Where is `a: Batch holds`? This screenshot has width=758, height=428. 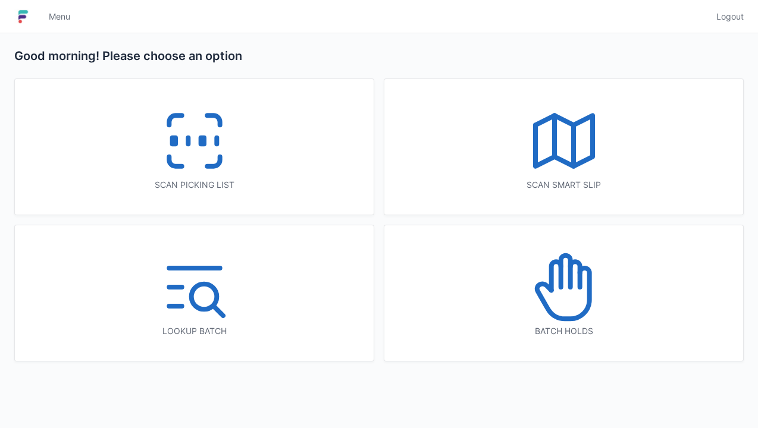 a: Batch holds is located at coordinates (564, 293).